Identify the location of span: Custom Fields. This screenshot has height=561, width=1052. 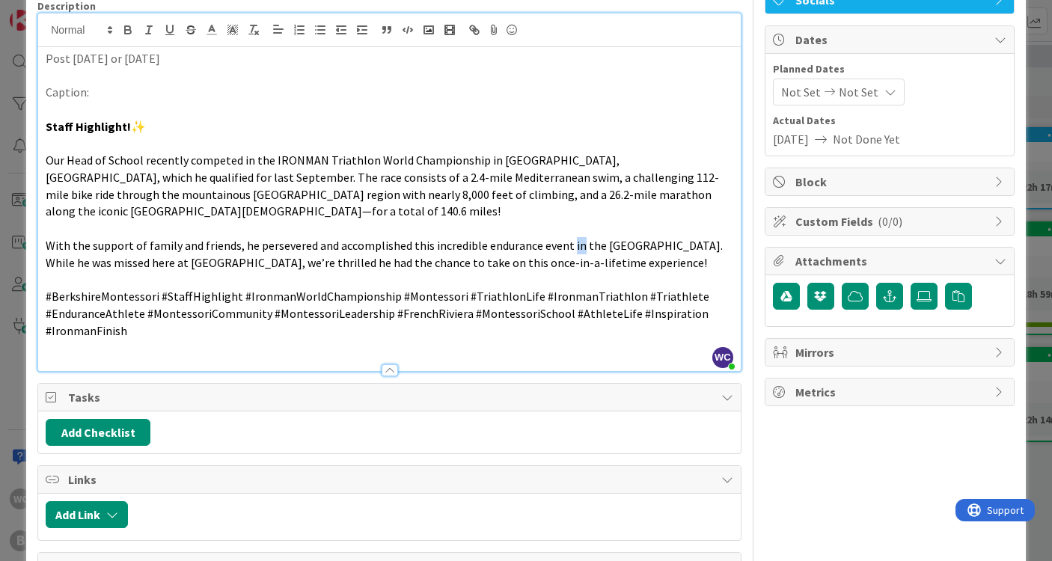
(891, 221).